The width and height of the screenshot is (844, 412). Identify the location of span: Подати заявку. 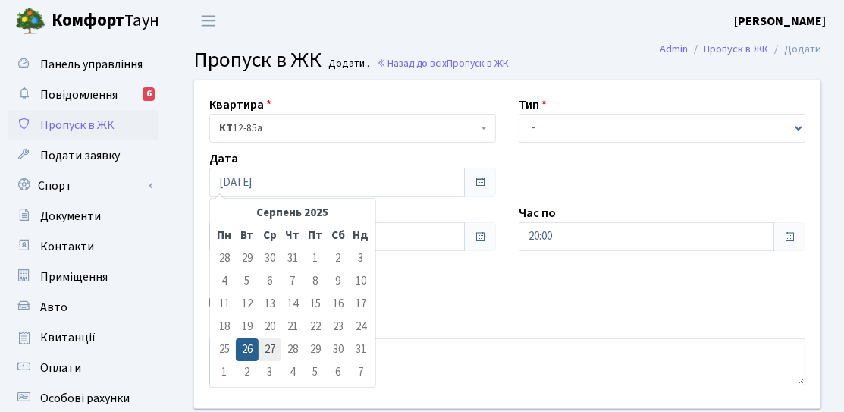
(80, 156).